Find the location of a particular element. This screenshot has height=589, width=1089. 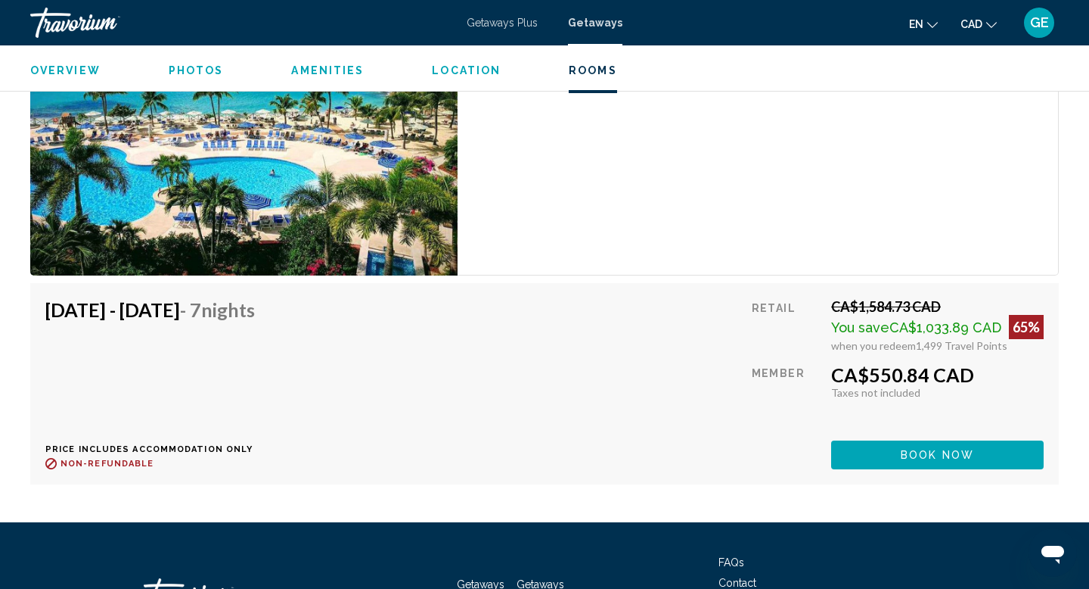

button: Location is located at coordinates (466, 70).